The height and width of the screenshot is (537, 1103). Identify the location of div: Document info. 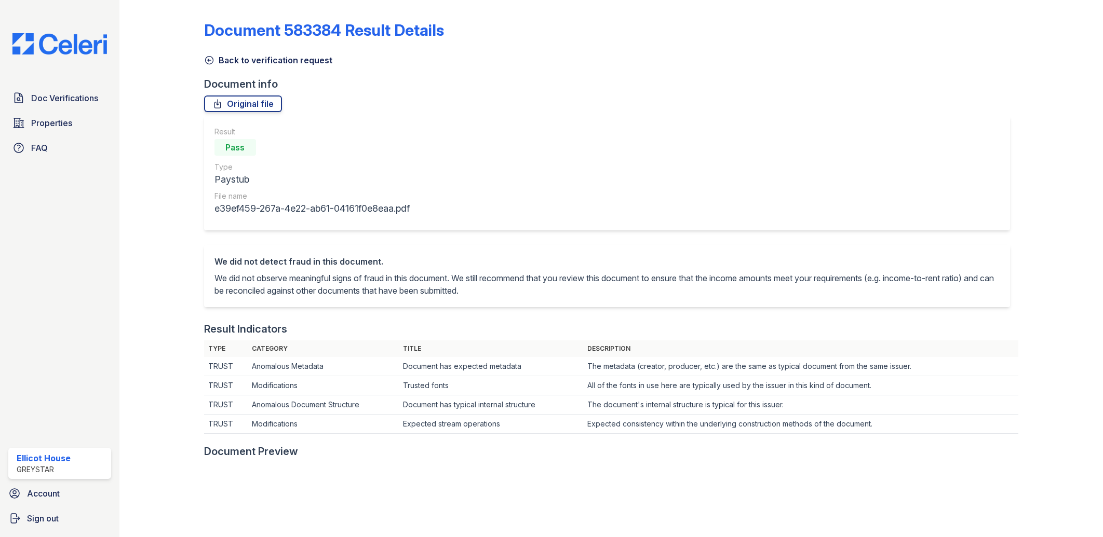
(611, 84).